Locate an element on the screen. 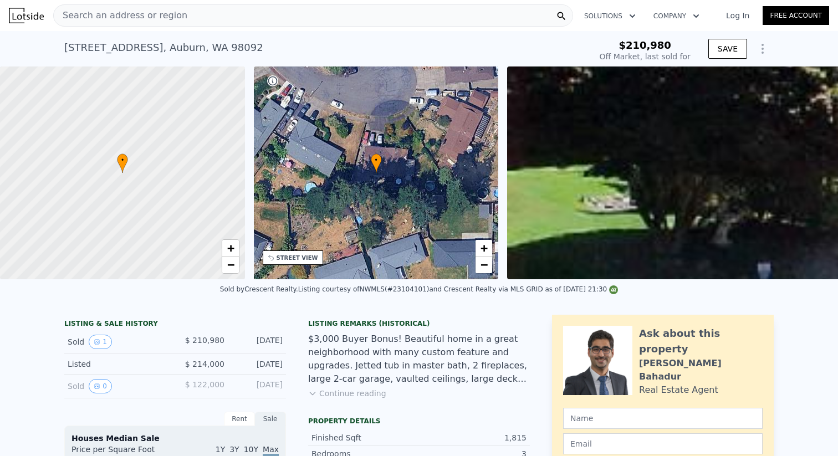  div: Rent is located at coordinates (239, 419).